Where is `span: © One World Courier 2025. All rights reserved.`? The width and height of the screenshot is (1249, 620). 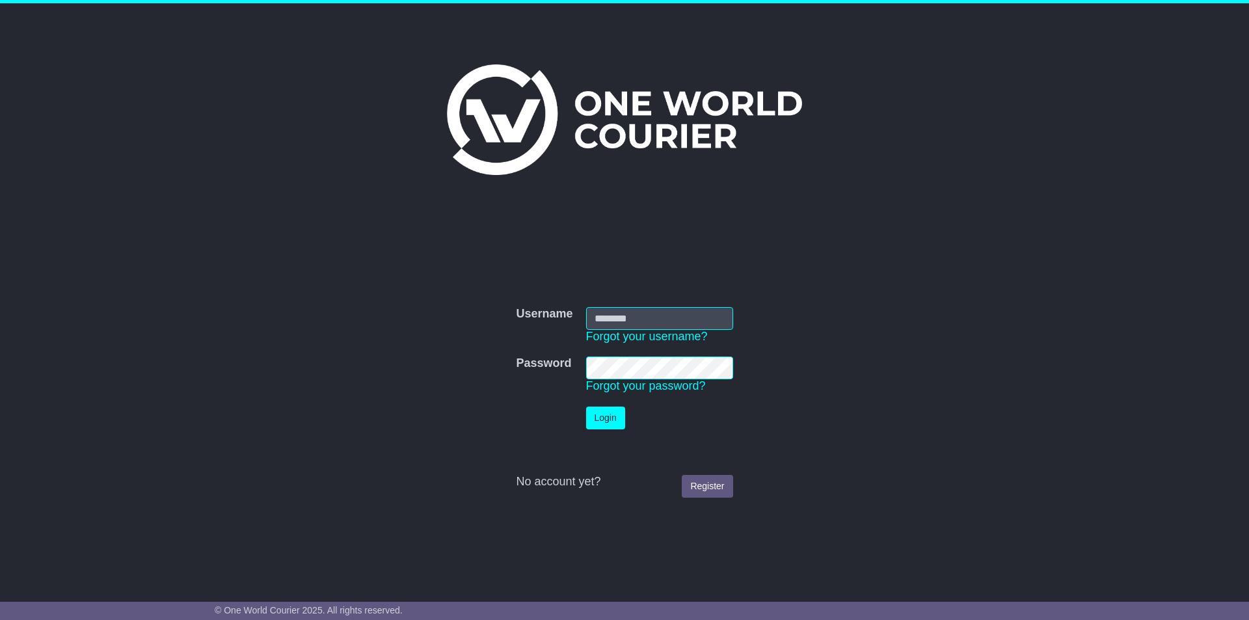
span: © One World Courier 2025. All rights reserved. is located at coordinates (308, 610).